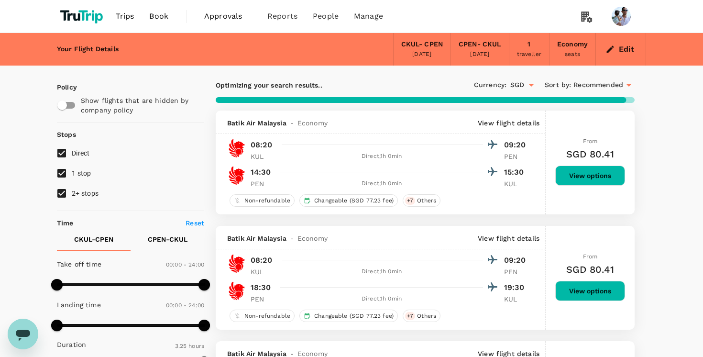  I want to click on span: People, so click(326, 16).